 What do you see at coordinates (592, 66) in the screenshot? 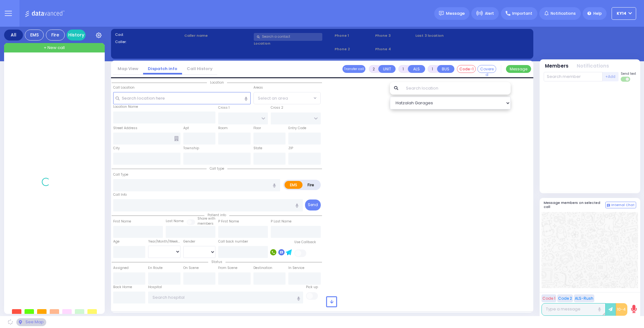
I see `button: Notifications` at bounding box center [592, 66].